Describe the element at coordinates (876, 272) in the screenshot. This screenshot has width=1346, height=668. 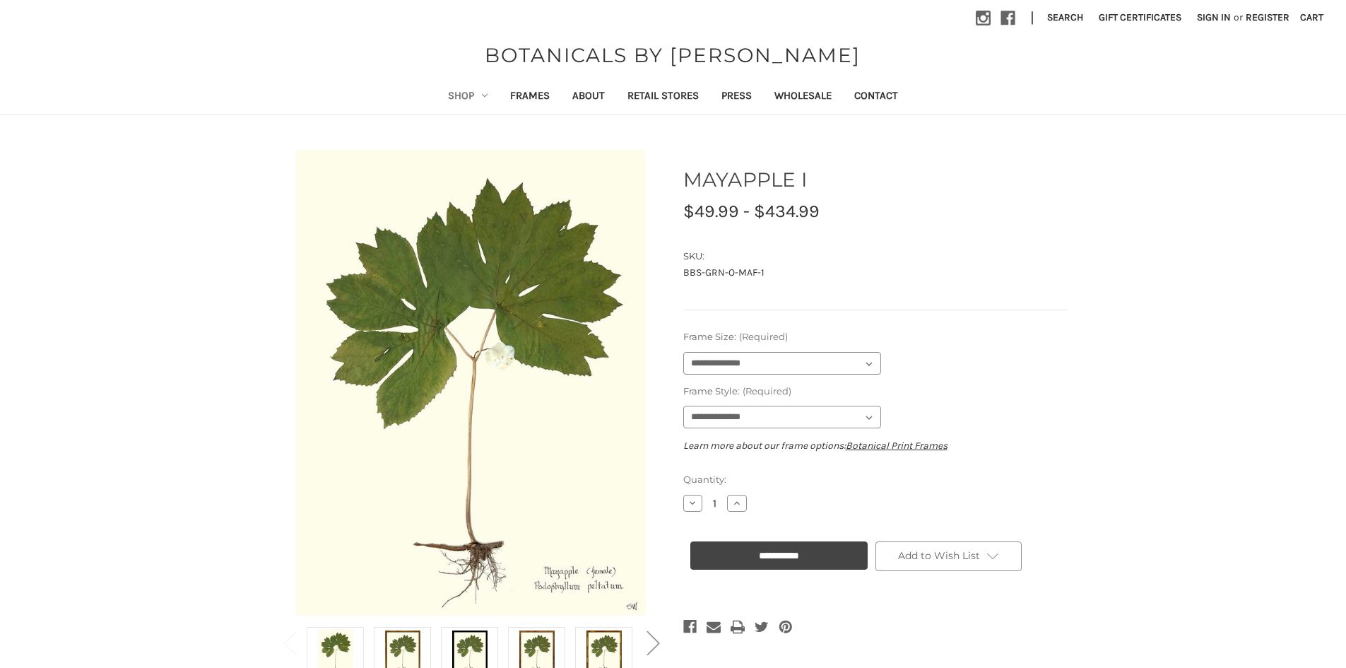
I see `dd: BBS-GRN-O-MAF-1` at that location.